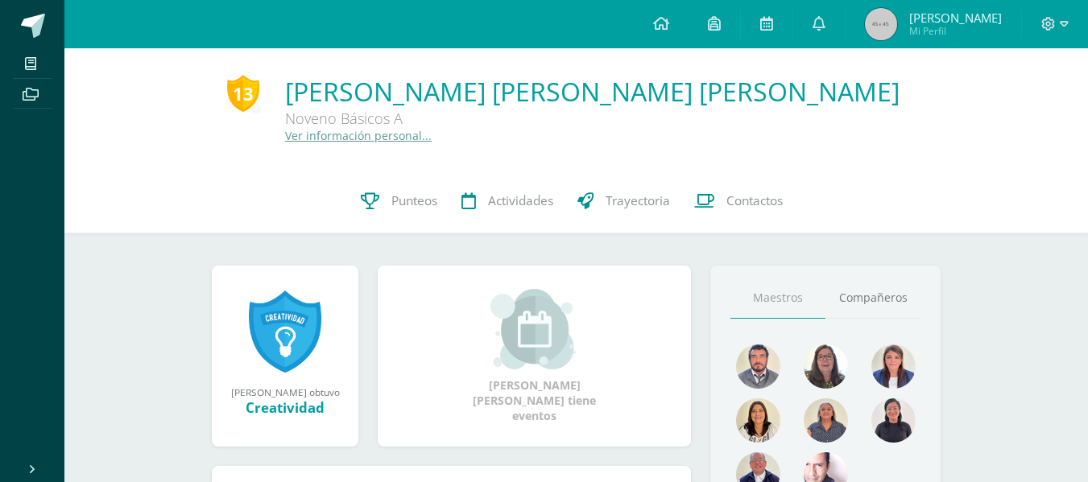  I want to click on div: 13, so click(243, 93).